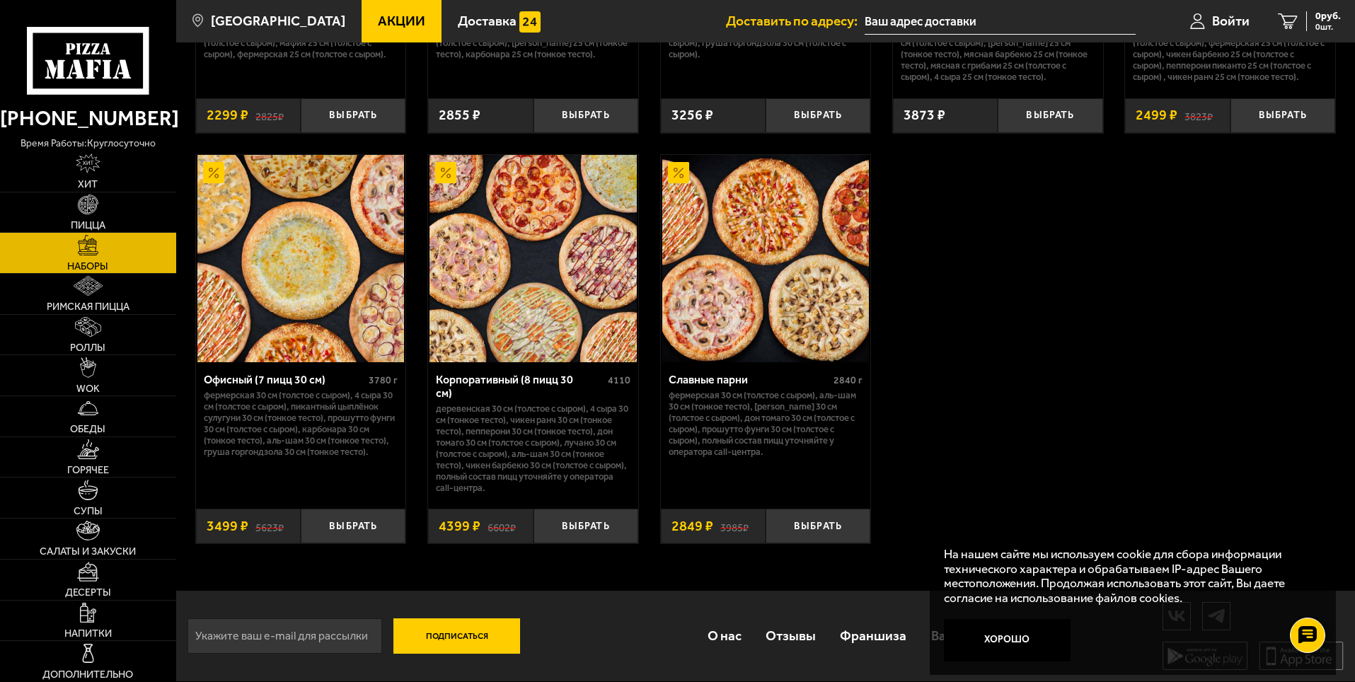 The width and height of the screenshot is (1355, 682). What do you see at coordinates (88, 225) in the screenshot?
I see `span: Пицца` at bounding box center [88, 225].